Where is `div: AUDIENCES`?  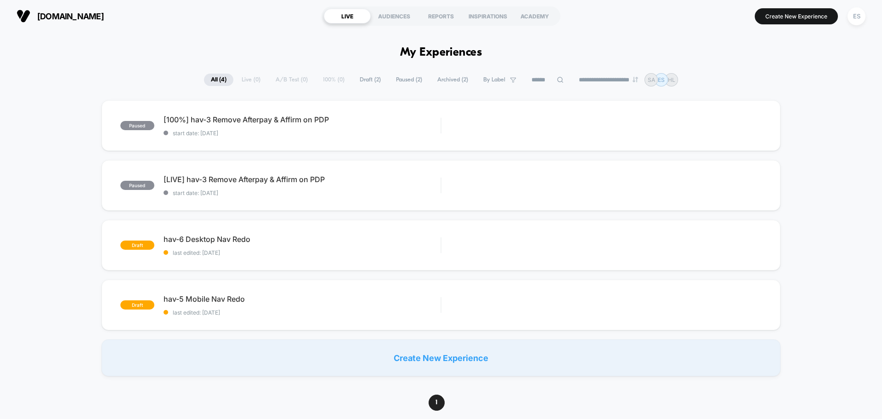
div: AUDIENCES is located at coordinates (394, 16).